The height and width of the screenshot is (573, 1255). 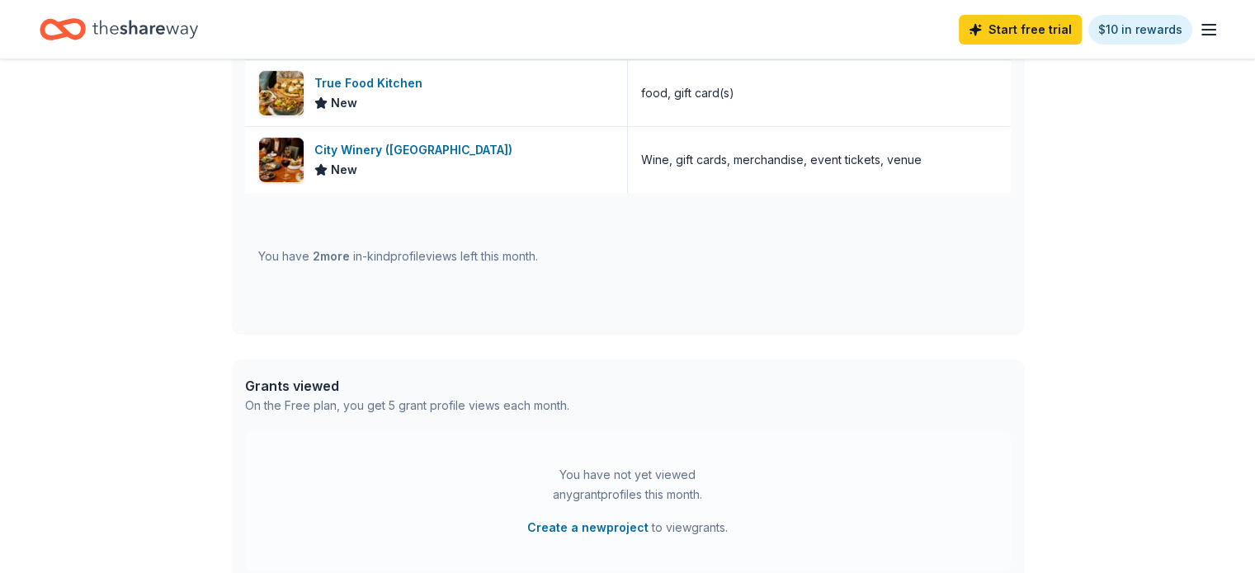 I want to click on div: food, gift card(s), so click(x=687, y=93).